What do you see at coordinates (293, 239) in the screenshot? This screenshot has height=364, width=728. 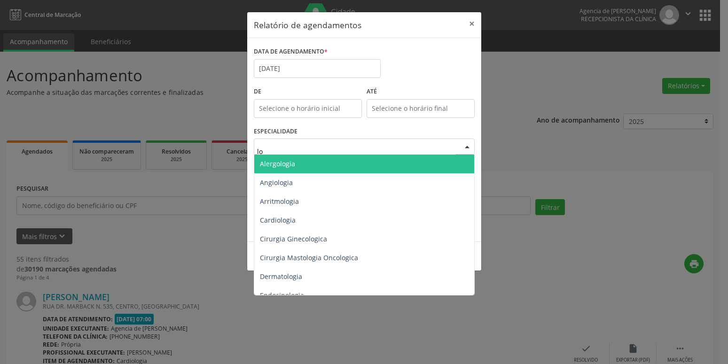 I see `span: Cirurgia Ginecologica` at bounding box center [293, 239].